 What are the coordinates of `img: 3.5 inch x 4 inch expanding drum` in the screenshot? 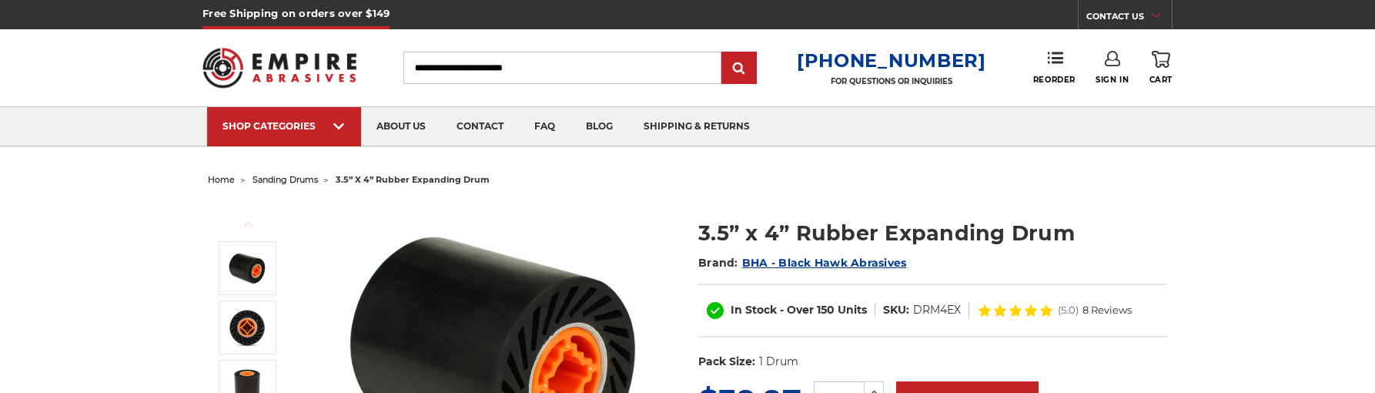 It's located at (247, 327).